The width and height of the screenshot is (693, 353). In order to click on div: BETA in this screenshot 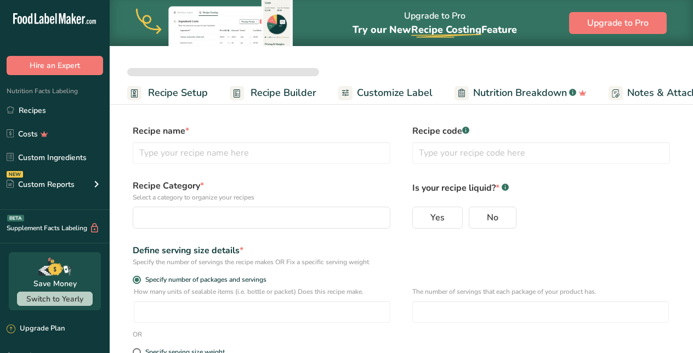, I will do `click(15, 218)`.